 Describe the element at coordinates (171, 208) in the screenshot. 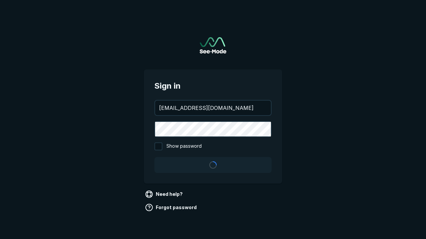

I see `a: Forgot password` at that location.